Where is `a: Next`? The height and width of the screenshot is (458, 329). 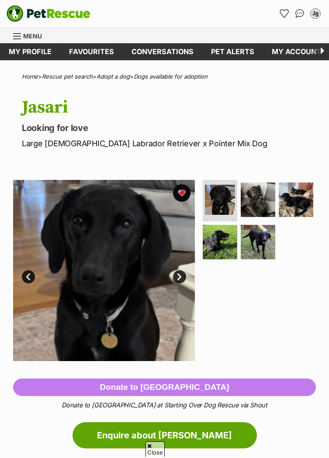
a: Next is located at coordinates (179, 277).